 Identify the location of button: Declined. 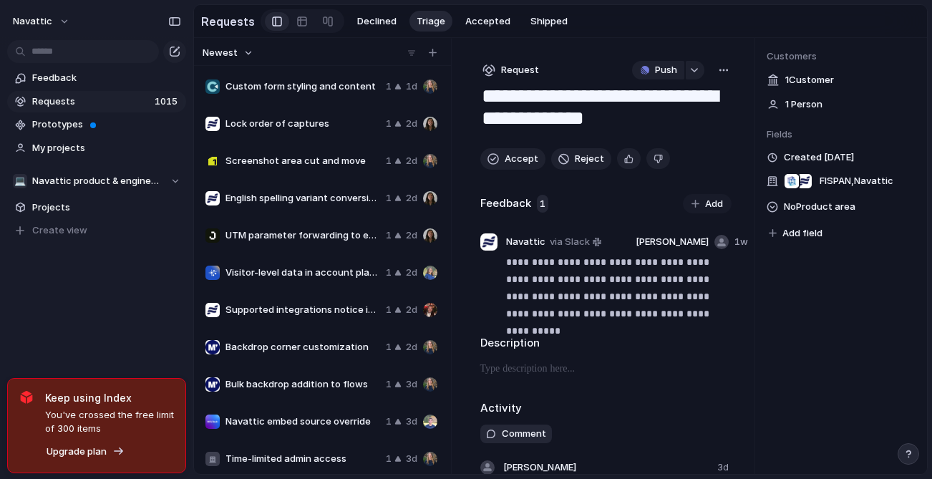
(376, 21).